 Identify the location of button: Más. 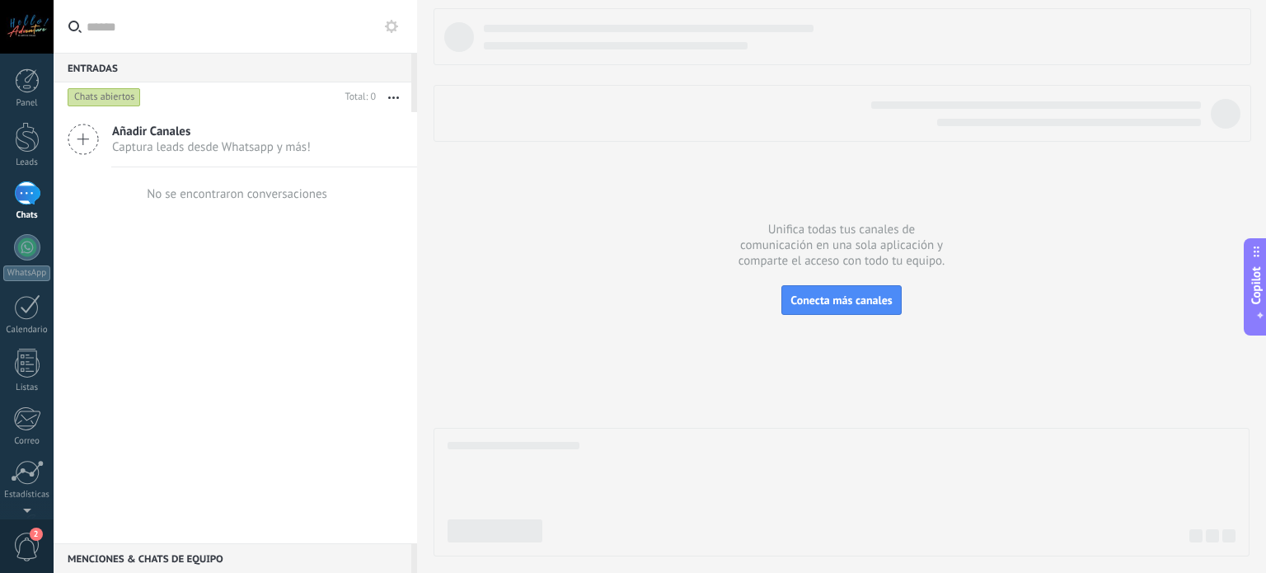
(393, 97).